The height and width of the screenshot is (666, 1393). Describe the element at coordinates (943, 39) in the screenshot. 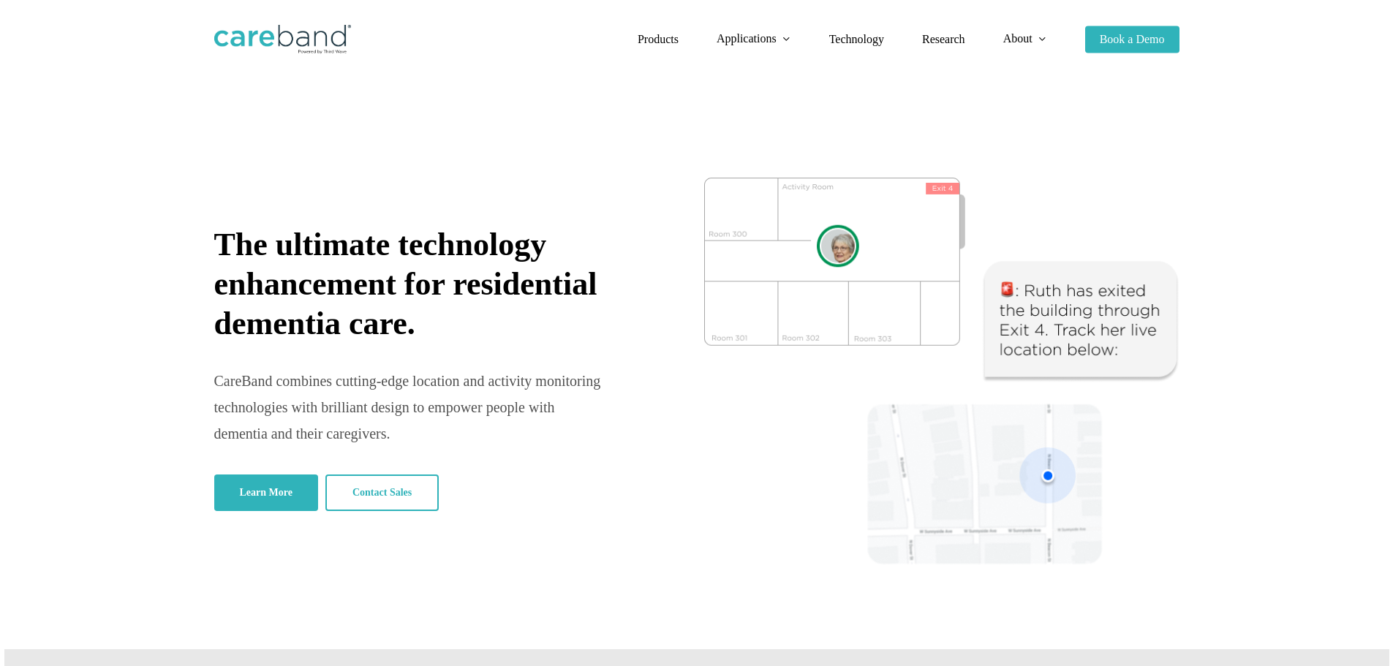

I see `a: Research` at that location.